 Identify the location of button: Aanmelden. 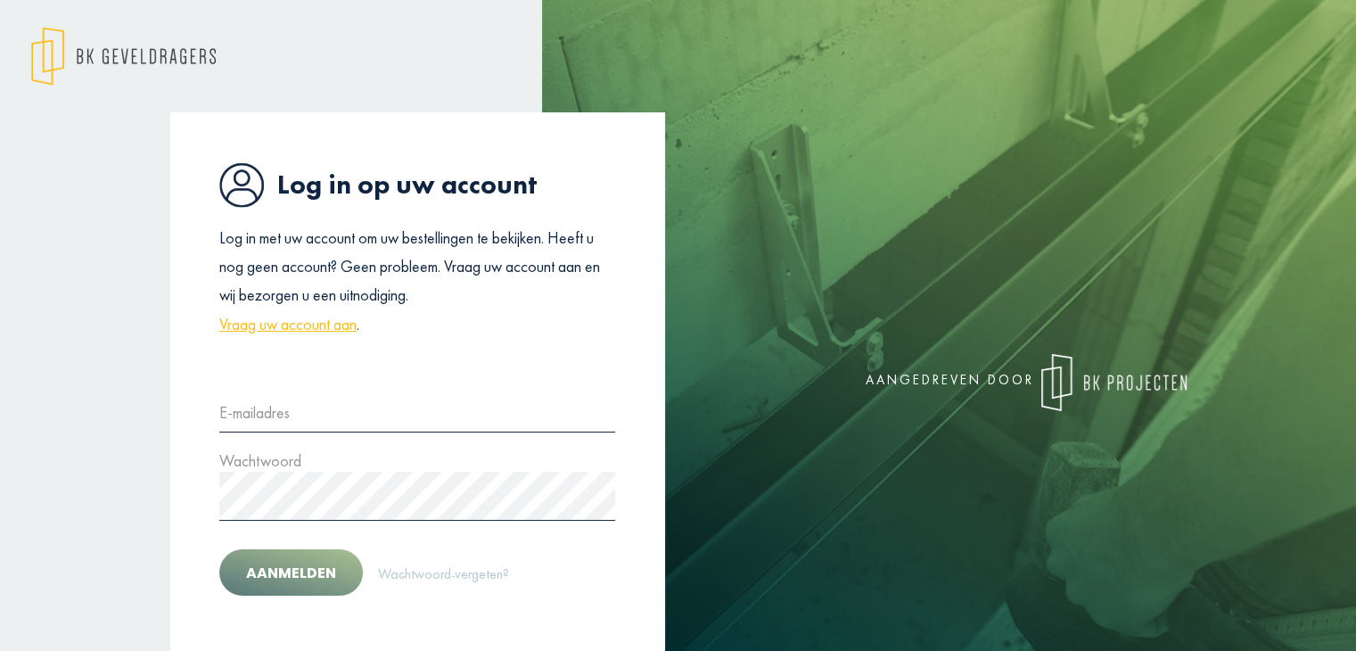
(291, 572).